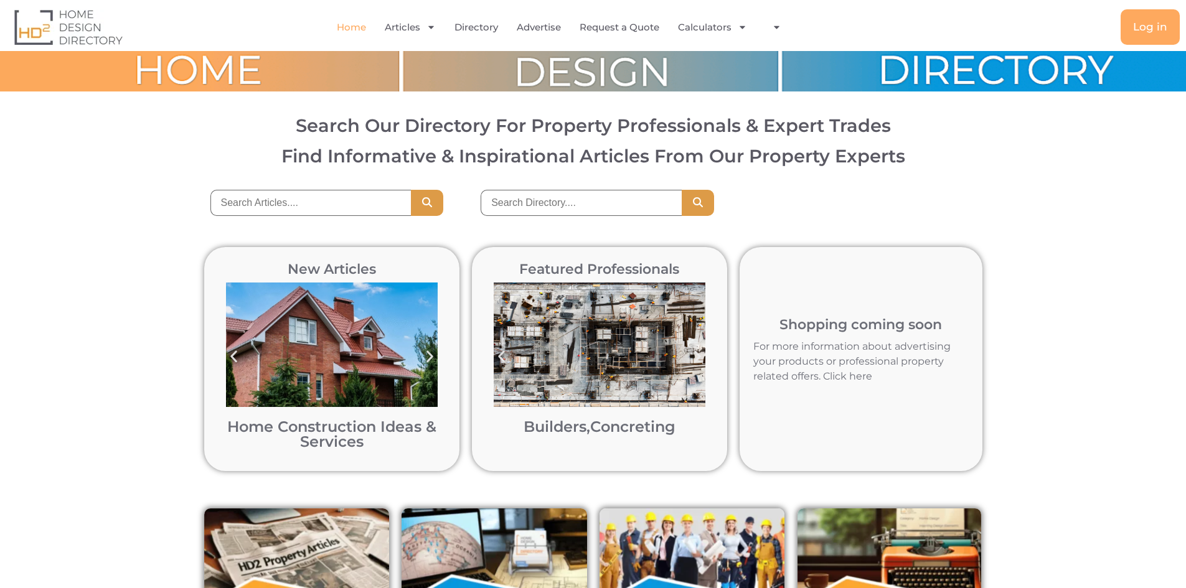 The image size is (1186, 588). I want to click on nav: Menu, so click(563, 27).